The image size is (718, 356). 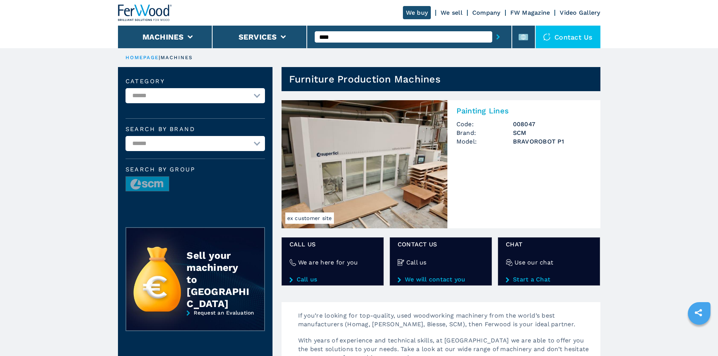 What do you see at coordinates (195, 324) in the screenshot?
I see `a: Request an Evaluation` at bounding box center [195, 324].